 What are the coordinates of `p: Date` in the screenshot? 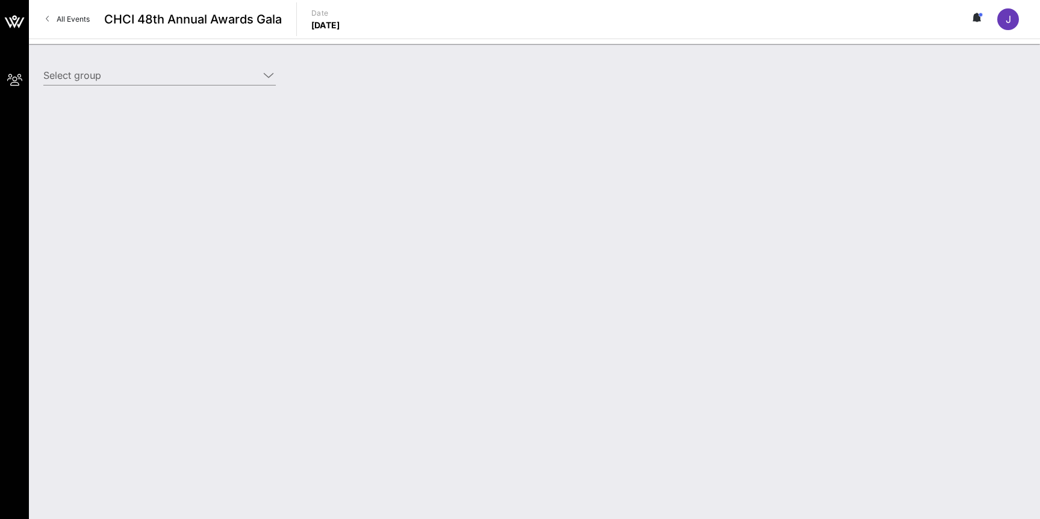 It's located at (326, 13).